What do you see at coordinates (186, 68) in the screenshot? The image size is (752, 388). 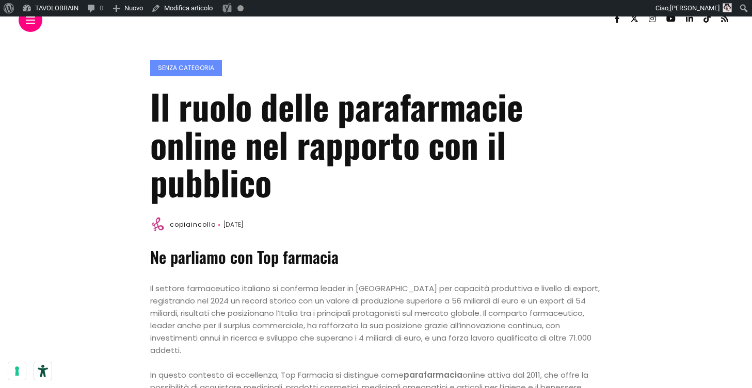 I see `a: Senza categoria` at bounding box center [186, 68].